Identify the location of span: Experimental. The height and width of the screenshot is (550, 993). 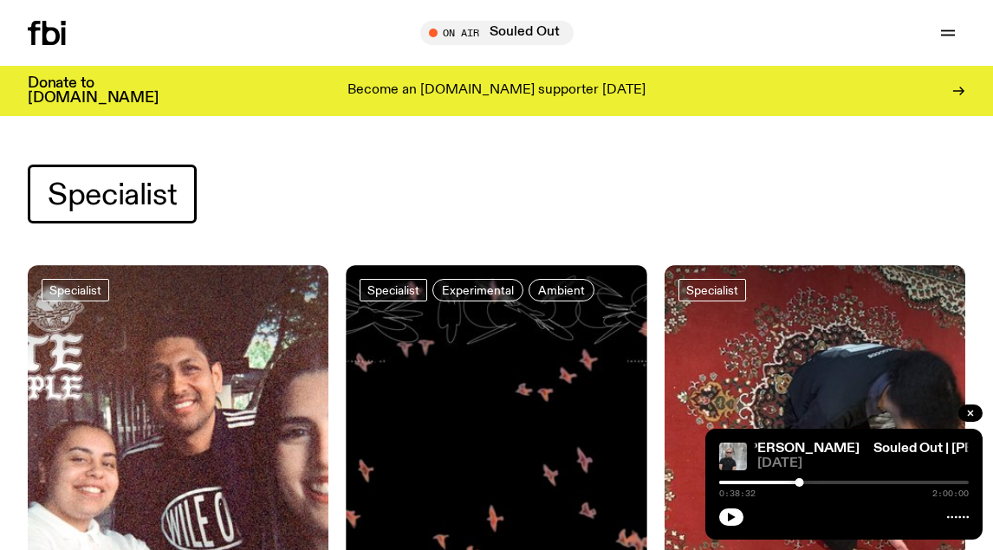
(477, 289).